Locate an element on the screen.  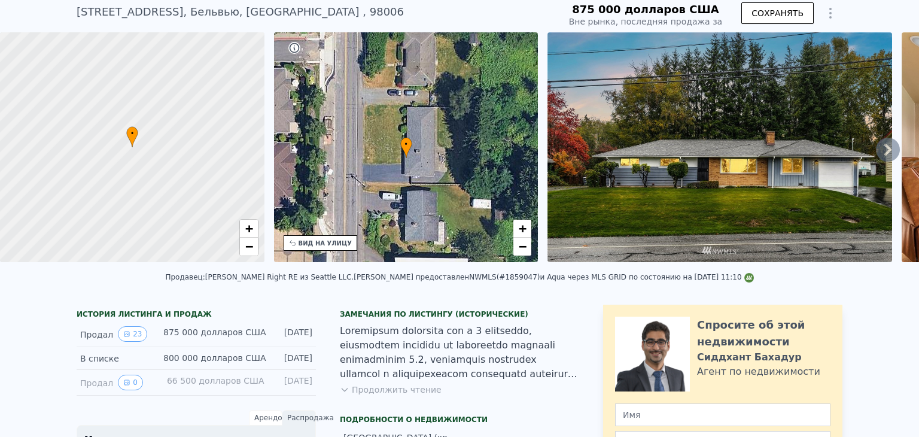
font: Арендовать is located at coordinates (277, 418).